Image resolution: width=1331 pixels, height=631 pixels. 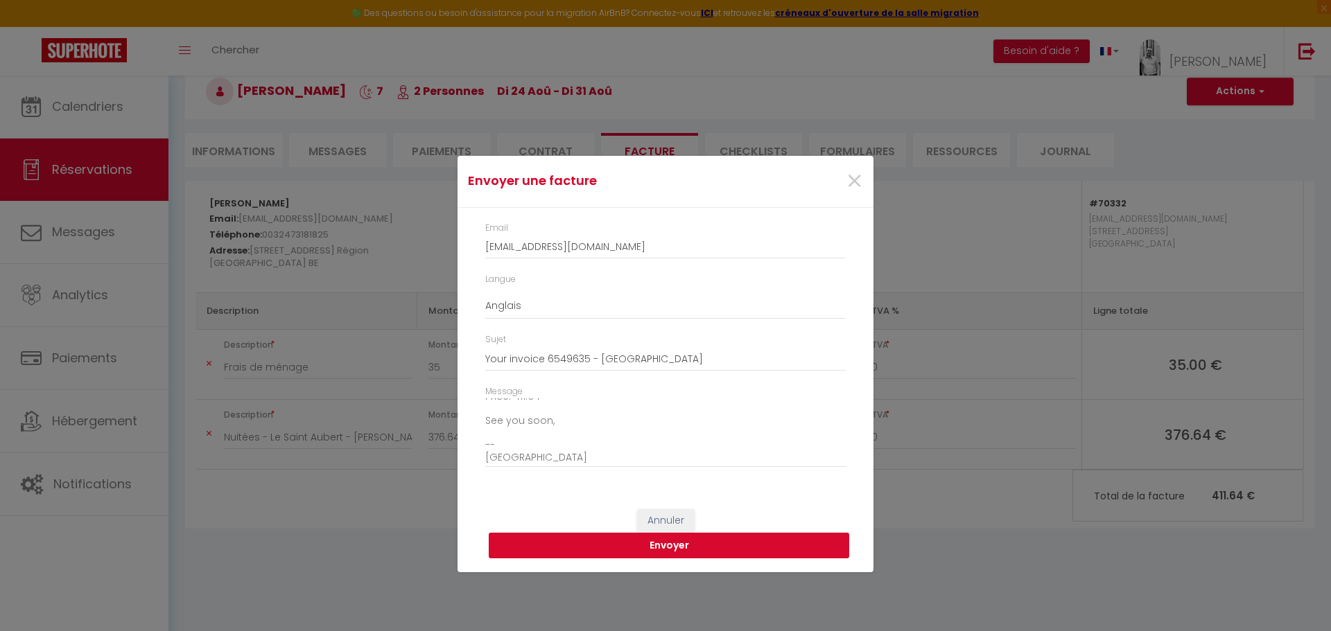 I want to click on button: Annuler, so click(x=665, y=521).